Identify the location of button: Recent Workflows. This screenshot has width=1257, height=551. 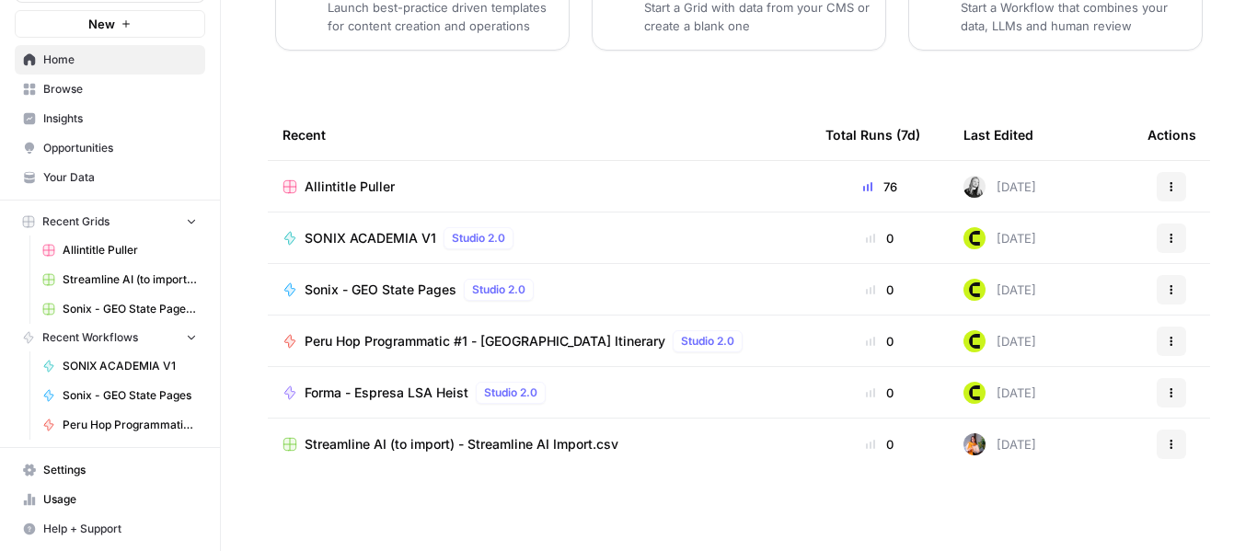
(110, 338).